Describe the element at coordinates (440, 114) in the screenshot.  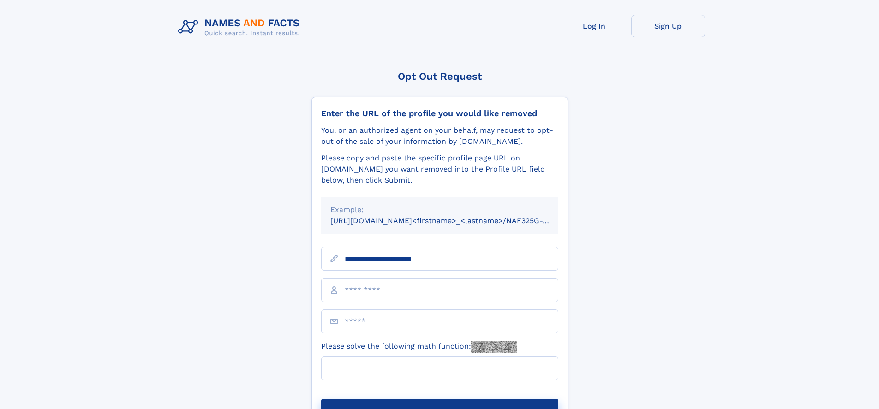
I see `div: Enter the URL of the profile you would like removed` at that location.